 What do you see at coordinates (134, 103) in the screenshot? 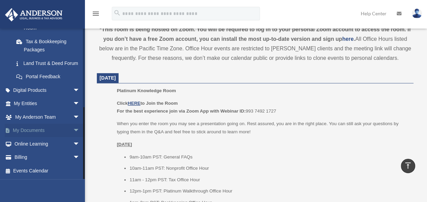
I see `u: HERE` at bounding box center [134, 103].